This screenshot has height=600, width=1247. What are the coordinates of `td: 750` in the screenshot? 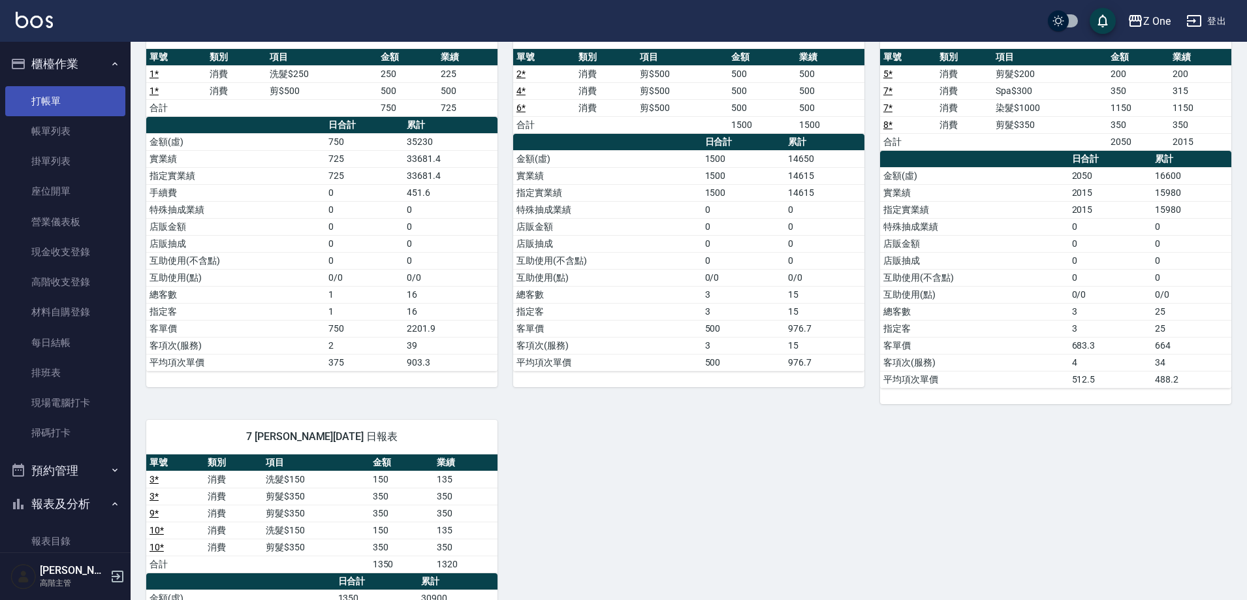 It's located at (364, 142).